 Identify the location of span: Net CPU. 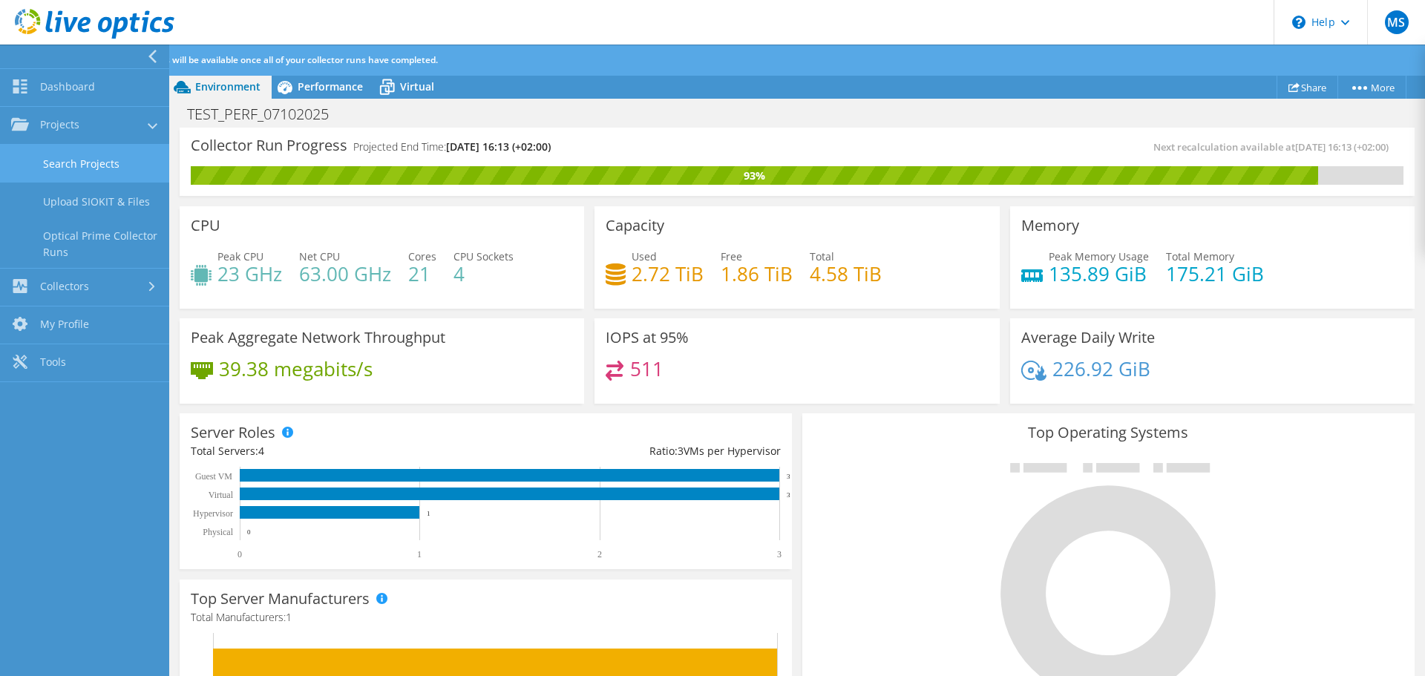
(319, 256).